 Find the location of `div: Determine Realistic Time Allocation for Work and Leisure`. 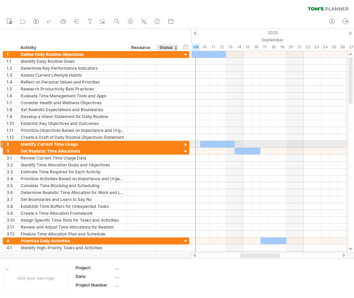

div: Determine Realistic Time Allocation for Work and Leisure is located at coordinates (72, 192).